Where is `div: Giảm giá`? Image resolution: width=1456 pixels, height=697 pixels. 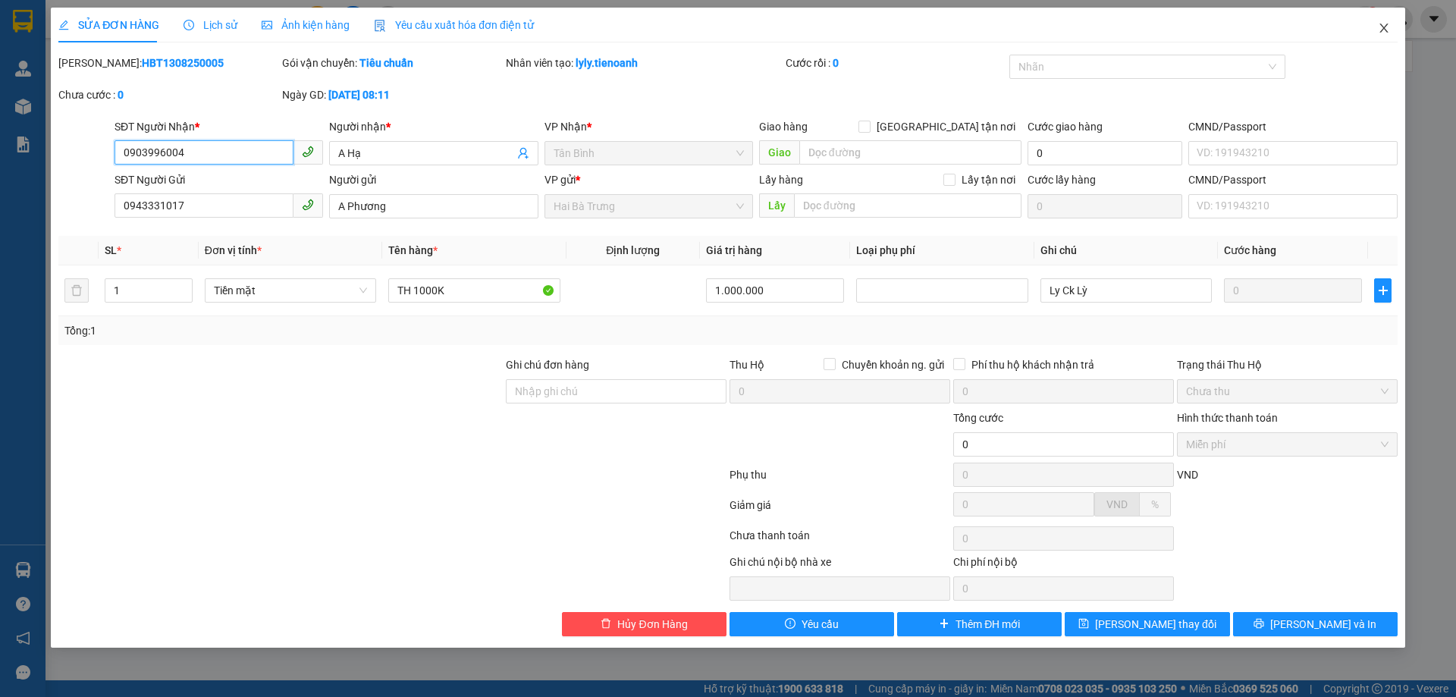 div: Giảm giá is located at coordinates (839, 509).